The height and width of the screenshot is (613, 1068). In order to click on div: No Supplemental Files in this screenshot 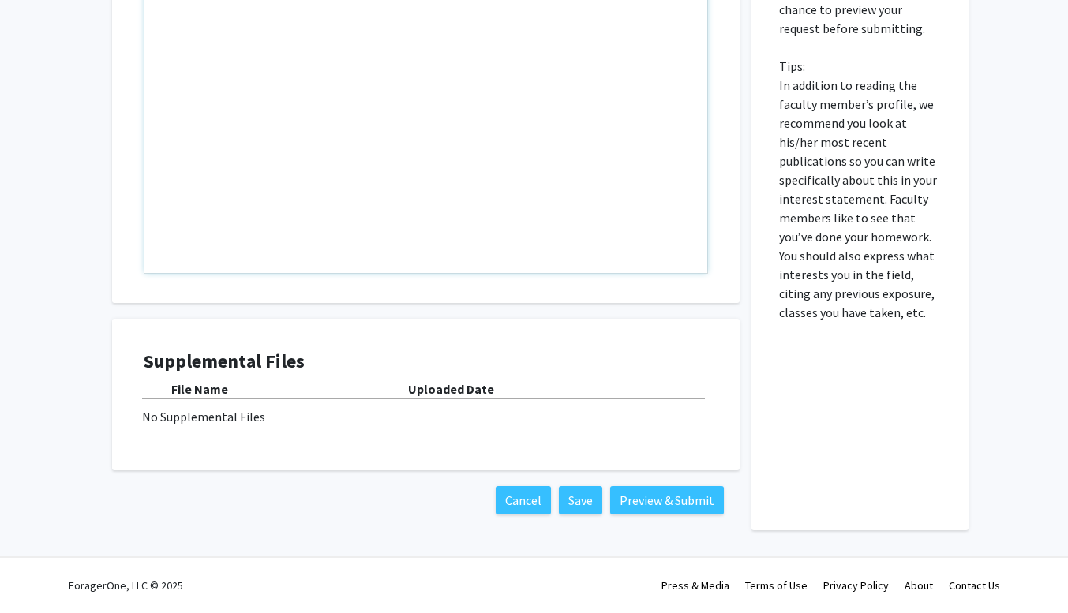, I will do `click(426, 417)`.